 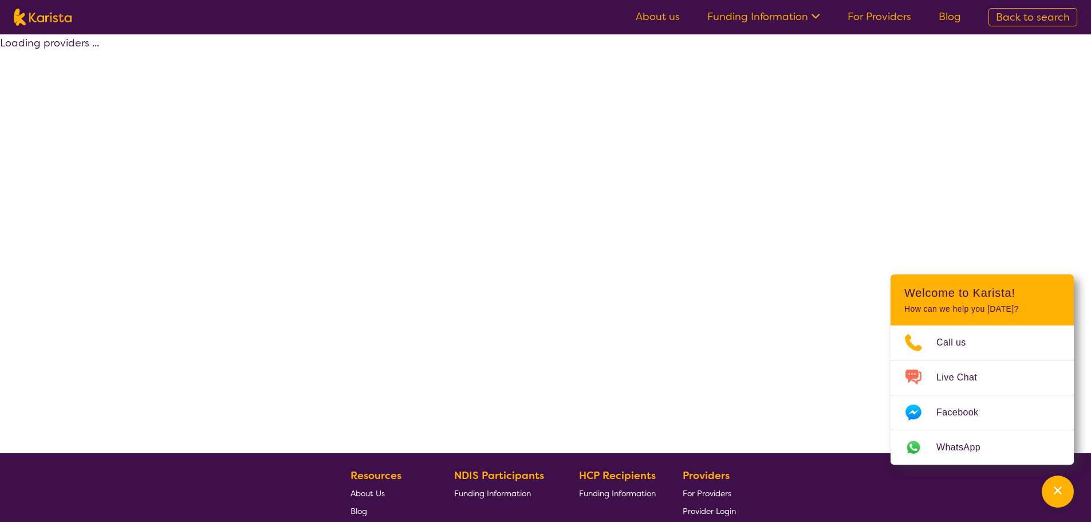 I want to click on a: About us, so click(x=657, y=17).